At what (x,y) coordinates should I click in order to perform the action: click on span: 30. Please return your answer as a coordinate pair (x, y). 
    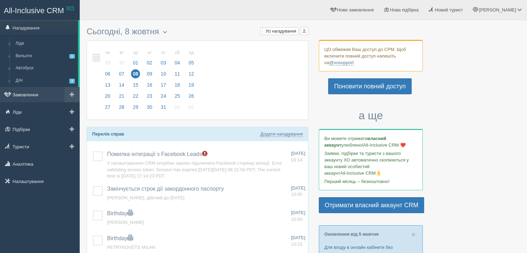
    Looking at the image, I should click on (150, 107).